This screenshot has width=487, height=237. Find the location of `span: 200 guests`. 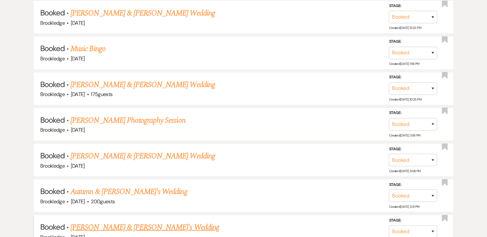

span: 200 guests is located at coordinates (103, 202).